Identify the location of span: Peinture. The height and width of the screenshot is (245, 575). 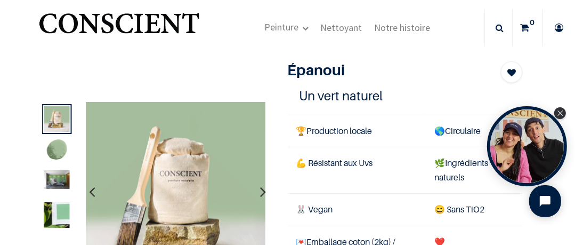
(282, 27).